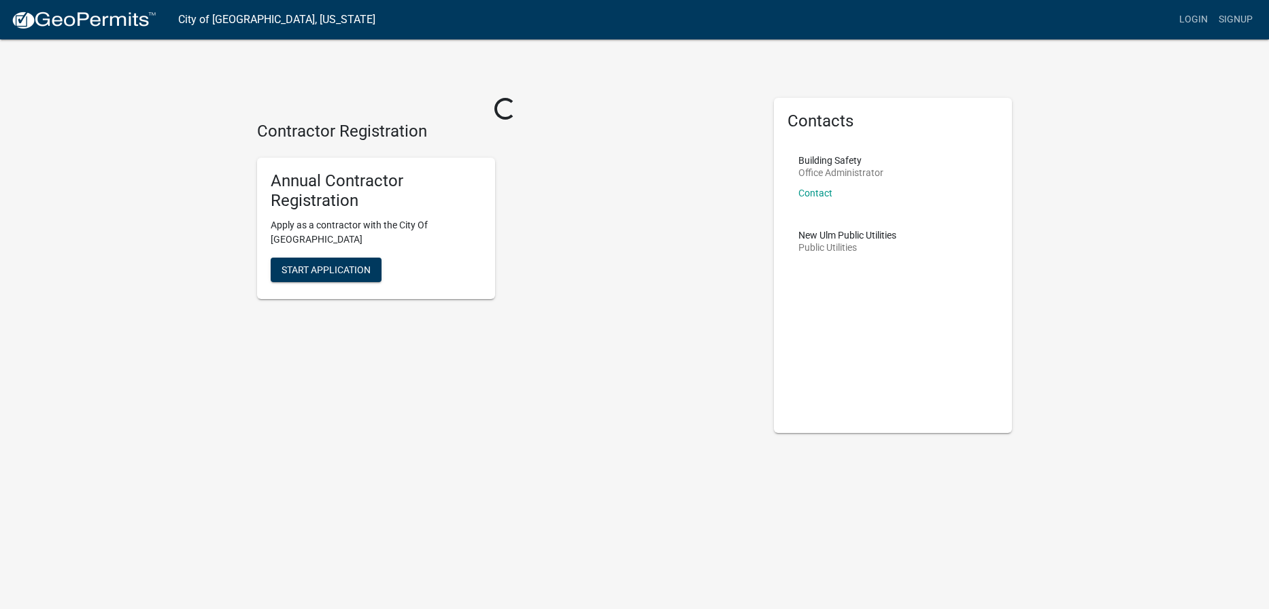 This screenshot has height=609, width=1269. What do you see at coordinates (1235, 20) in the screenshot?
I see `a: Signup` at bounding box center [1235, 20].